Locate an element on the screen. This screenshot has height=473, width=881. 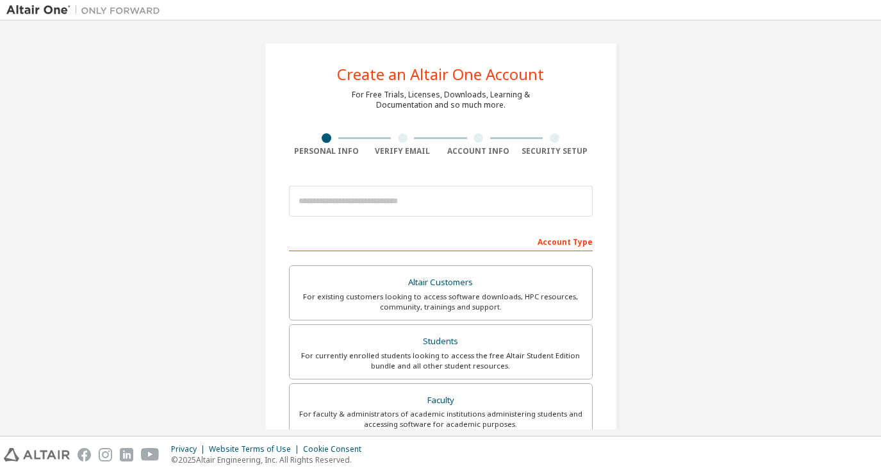
div: Account Info is located at coordinates (479, 151).